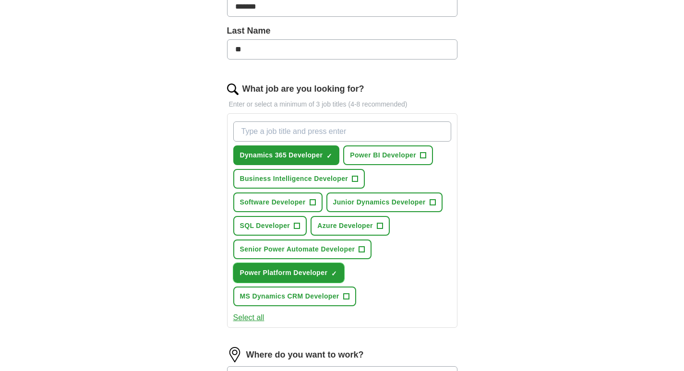 The height and width of the screenshot is (371, 684). I want to click on button: Power Platform Developer✓, so click(289, 272).